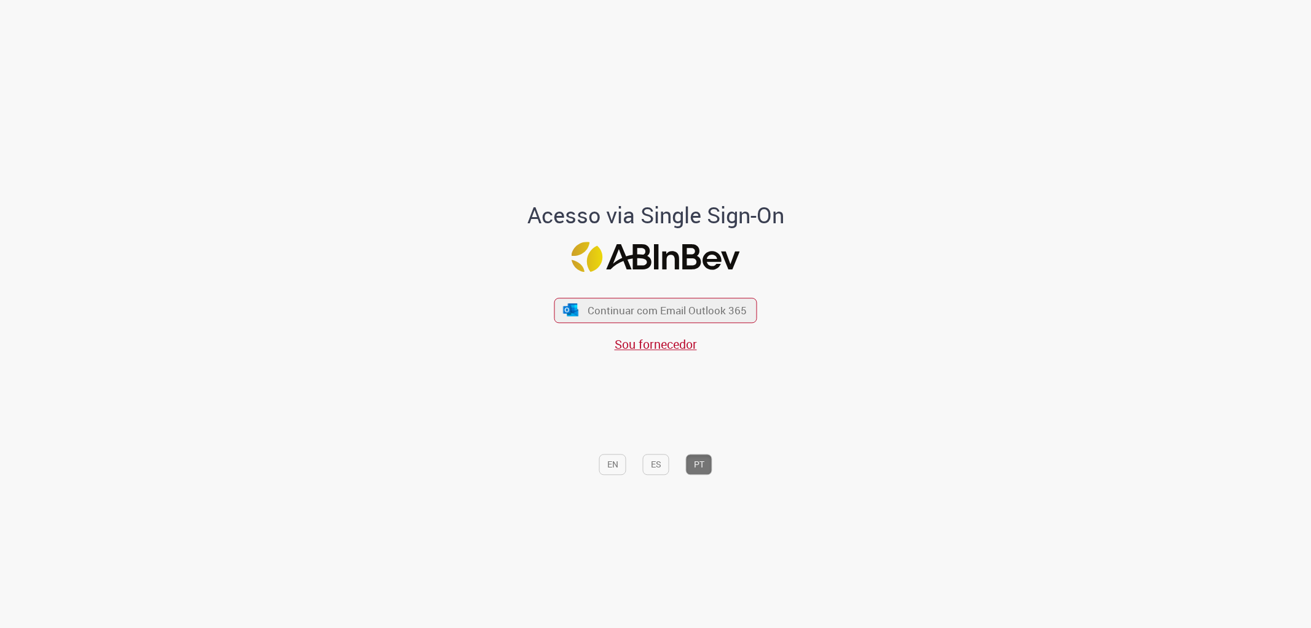 The height and width of the screenshot is (628, 1311). What do you see at coordinates (656, 310) in the screenshot?
I see `button: ícone Azure/Microsoft 360 Continuar com Email Outlook 365` at bounding box center [656, 310].